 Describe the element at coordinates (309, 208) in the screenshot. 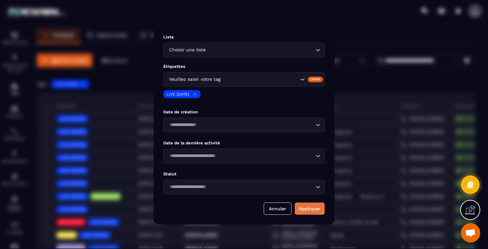

I see `button: Appliquer` at that location.